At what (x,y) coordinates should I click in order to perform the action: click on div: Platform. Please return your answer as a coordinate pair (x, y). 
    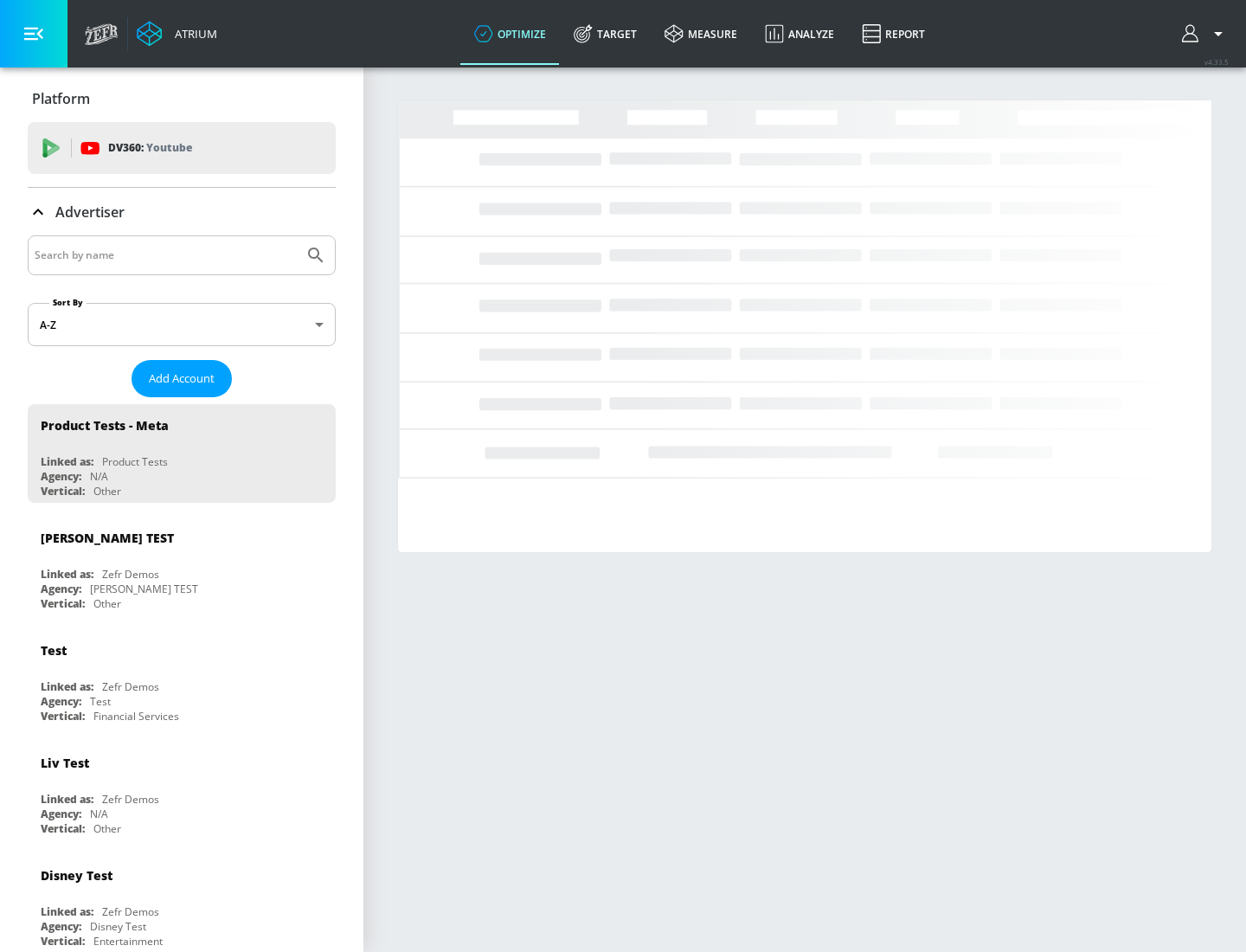
    Looking at the image, I should click on (182, 98).